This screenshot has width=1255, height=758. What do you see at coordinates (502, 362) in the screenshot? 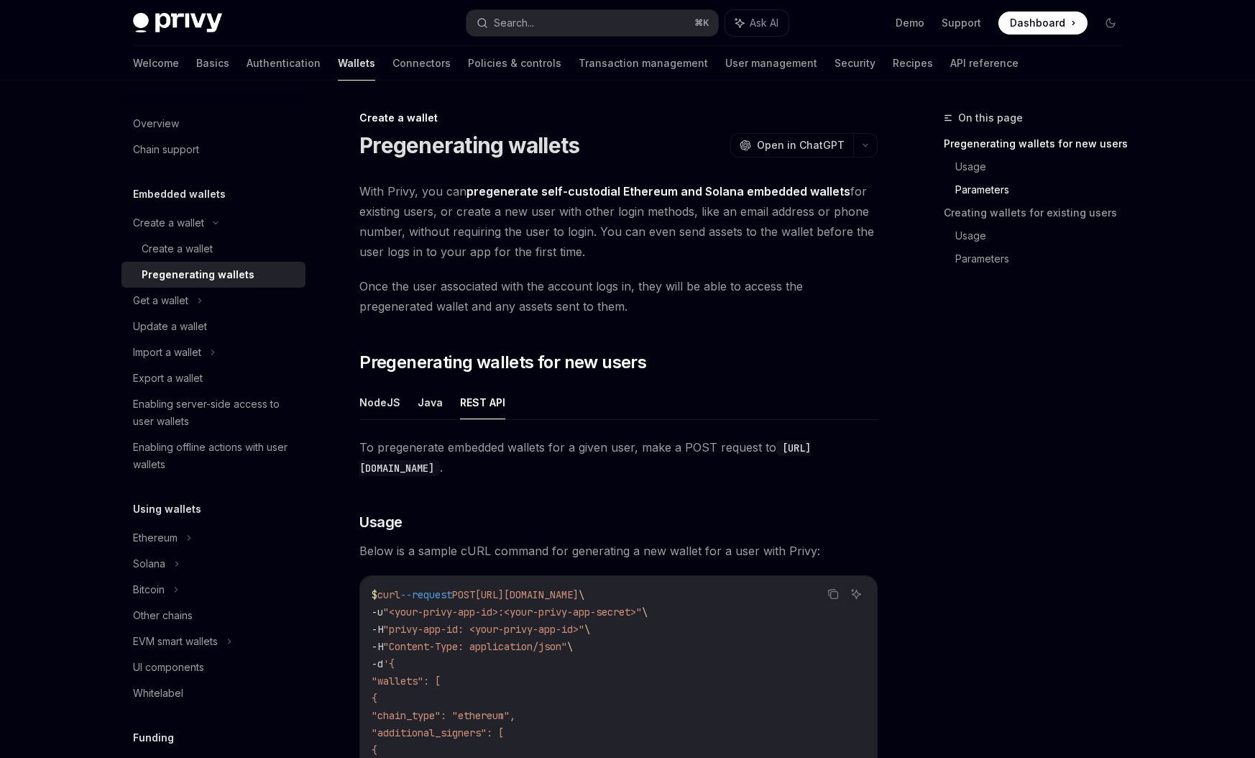
I see `span: Pregenerating wallets for new users` at bounding box center [502, 362].